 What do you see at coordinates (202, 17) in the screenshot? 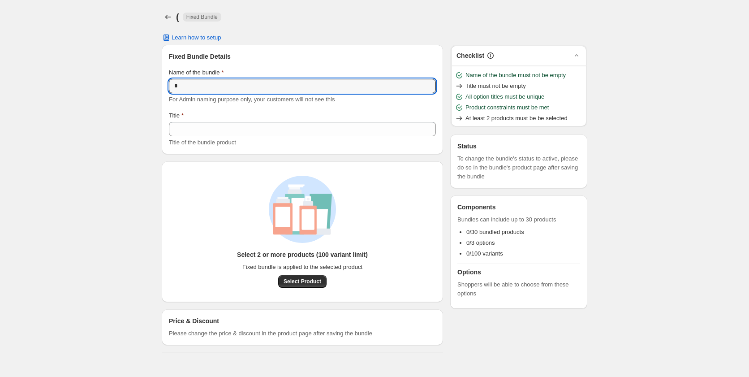
I see `span: Fixed Bundle` at bounding box center [202, 17].